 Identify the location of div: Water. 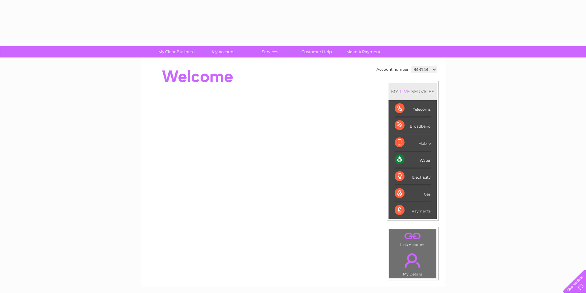
(412, 160).